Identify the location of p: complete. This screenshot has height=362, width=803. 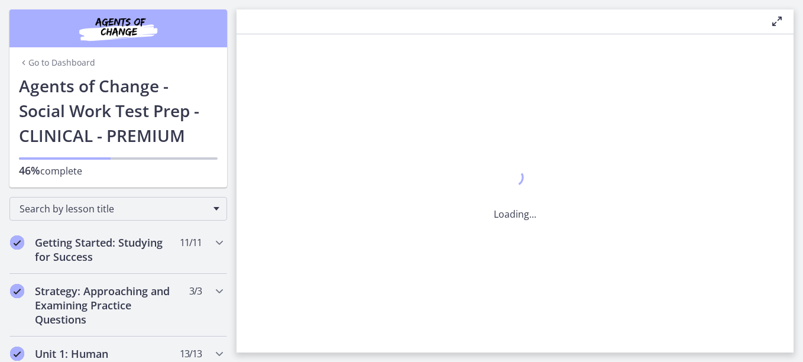
(118, 170).